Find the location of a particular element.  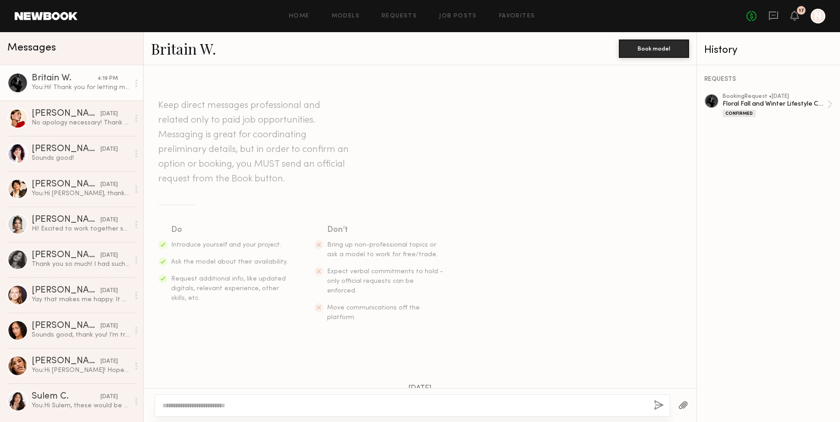

div: Floral Fall and Winter Lifestyle Campaign 2025 is located at coordinates (775, 104).